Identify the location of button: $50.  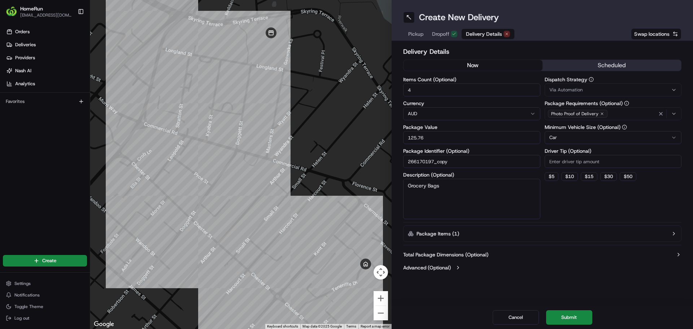
(628, 177).